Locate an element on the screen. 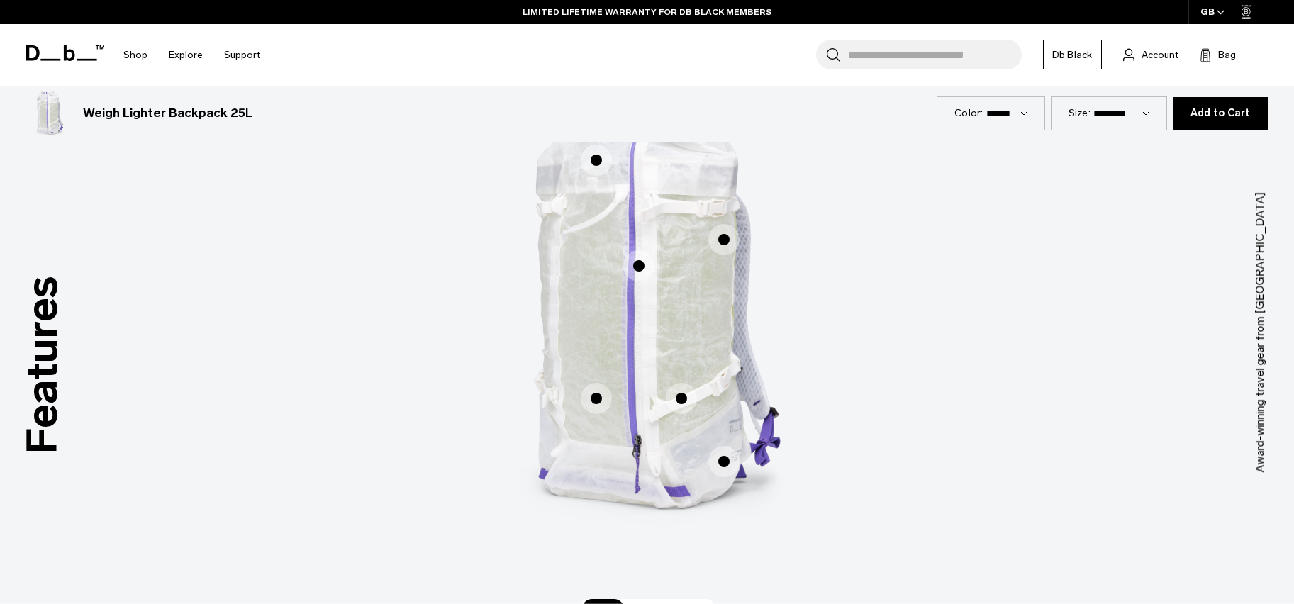  a: Db Black is located at coordinates (1072, 55).